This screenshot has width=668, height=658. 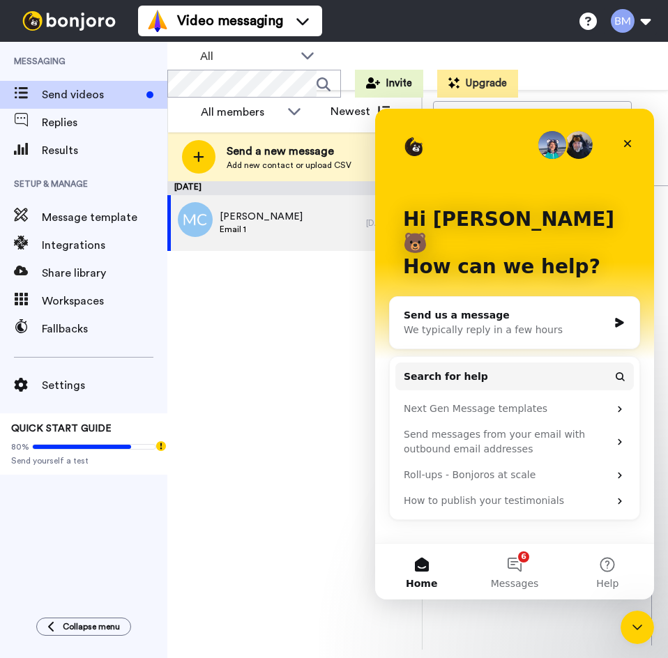 What do you see at coordinates (139, 475) in the screenshot?
I see `span: Messages` at bounding box center [139, 475].